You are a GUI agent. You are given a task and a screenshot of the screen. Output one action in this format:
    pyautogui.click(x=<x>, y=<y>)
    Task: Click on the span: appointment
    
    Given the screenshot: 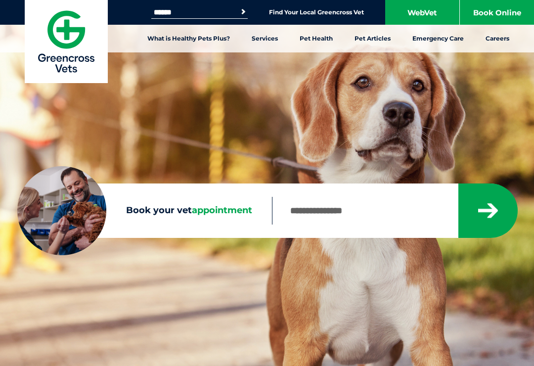 What is the action you would take?
    pyautogui.click(x=222, y=210)
    